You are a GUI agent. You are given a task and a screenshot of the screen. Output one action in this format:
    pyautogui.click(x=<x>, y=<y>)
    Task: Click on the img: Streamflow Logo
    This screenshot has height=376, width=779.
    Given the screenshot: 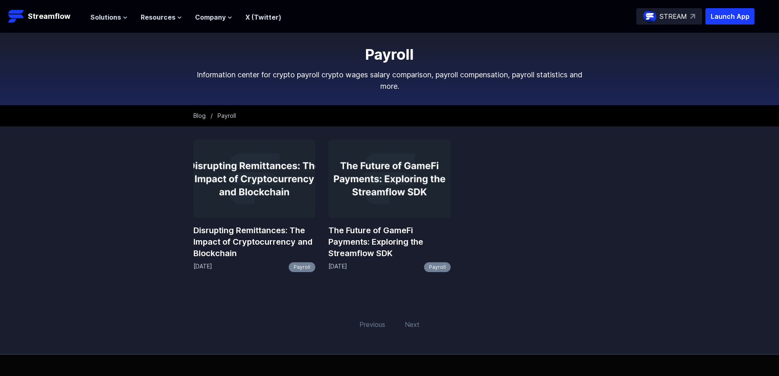 What is the action you would take?
    pyautogui.click(x=16, y=16)
    